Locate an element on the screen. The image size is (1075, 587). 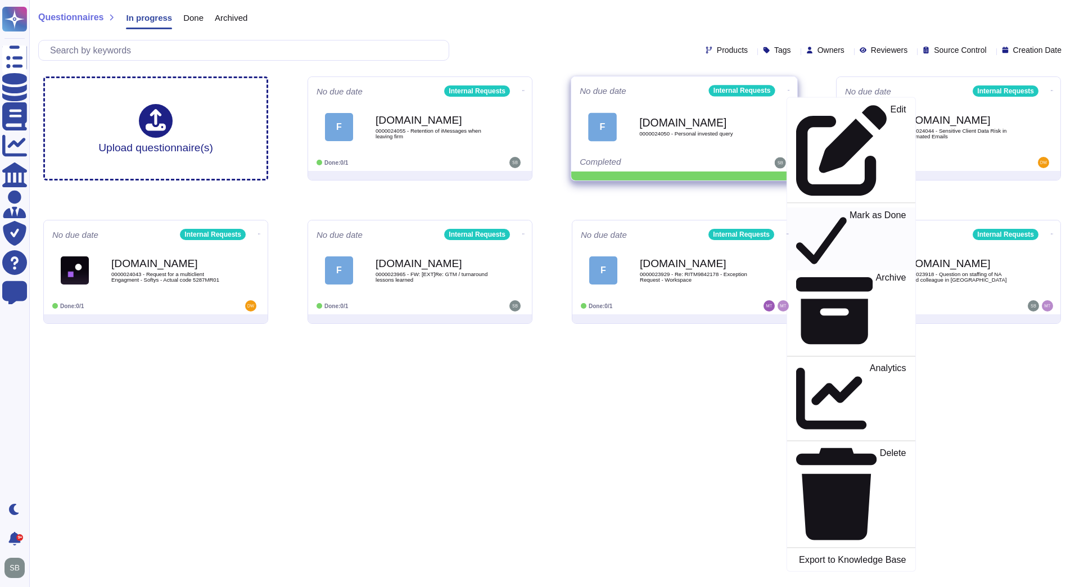
a: Export to Knowledge Base is located at coordinates (851, 559).